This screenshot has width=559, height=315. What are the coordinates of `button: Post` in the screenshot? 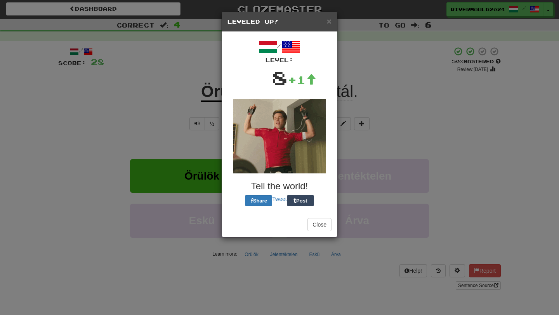 It's located at (300, 201).